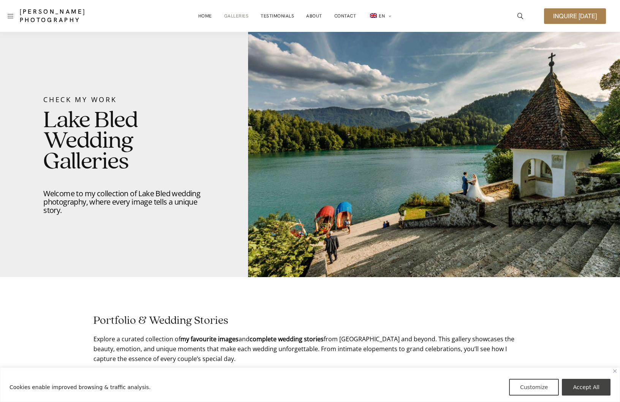 The image size is (620, 402). Describe the element at coordinates (380, 16) in the screenshot. I see `a: en_GBEN` at that location.